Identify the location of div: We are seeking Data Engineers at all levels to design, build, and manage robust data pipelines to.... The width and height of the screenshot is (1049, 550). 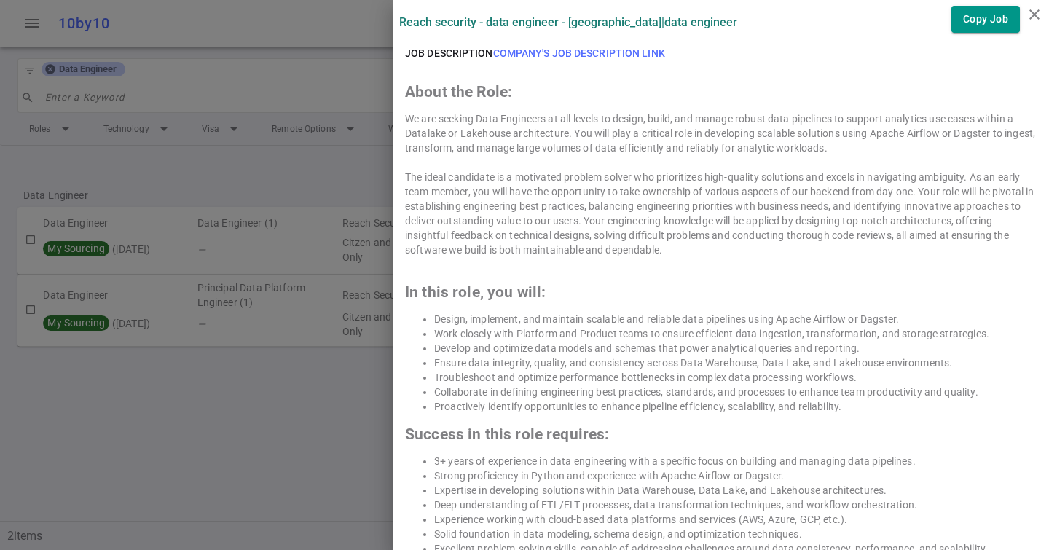
(721, 133).